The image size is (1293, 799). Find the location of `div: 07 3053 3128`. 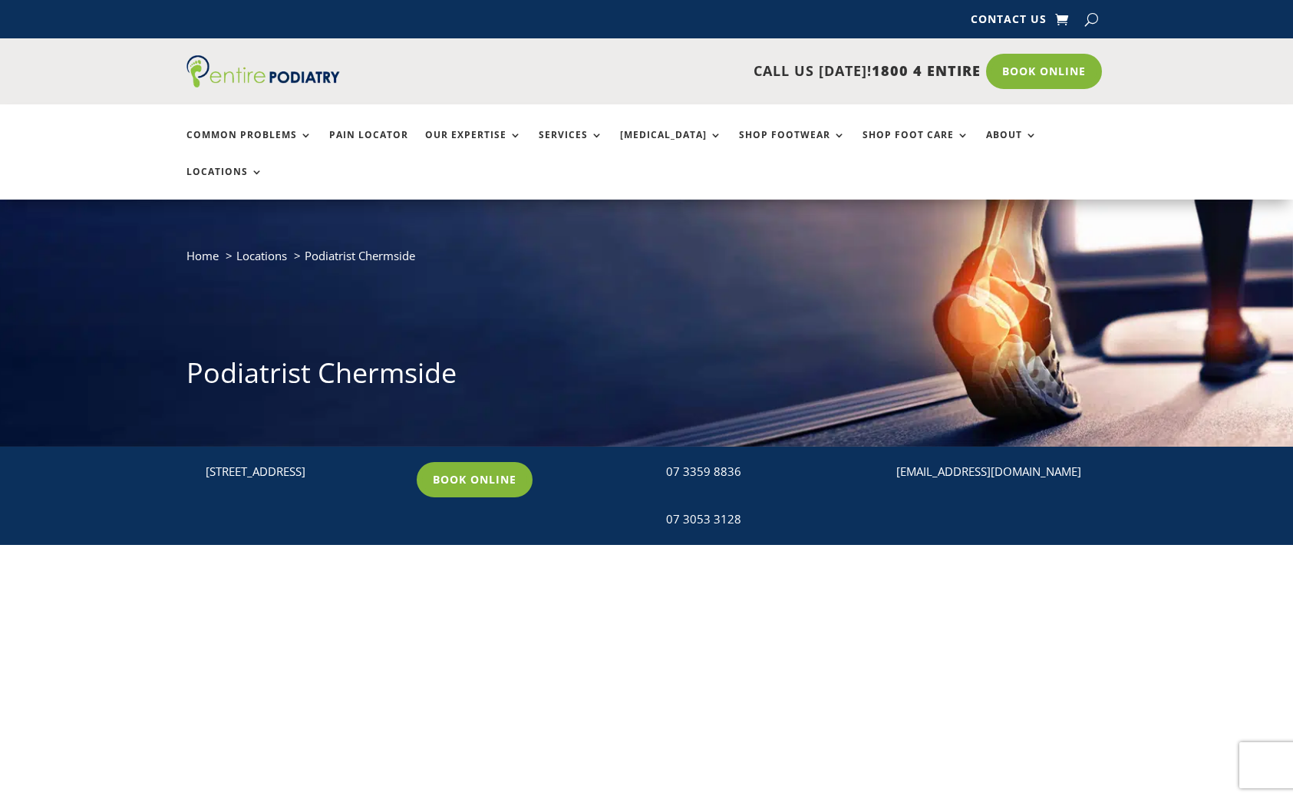

div: 07 3053 3128 is located at coordinates (764, 519).